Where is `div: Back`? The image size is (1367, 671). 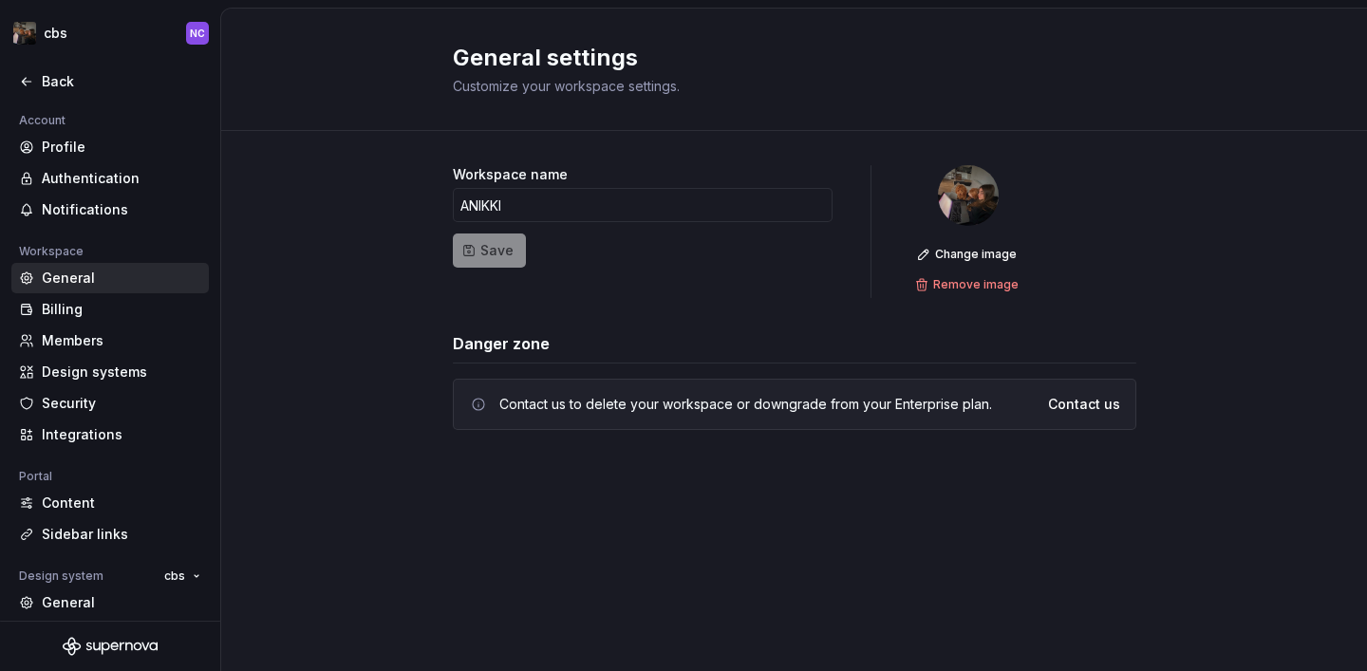 div: Back is located at coordinates (122, 82).